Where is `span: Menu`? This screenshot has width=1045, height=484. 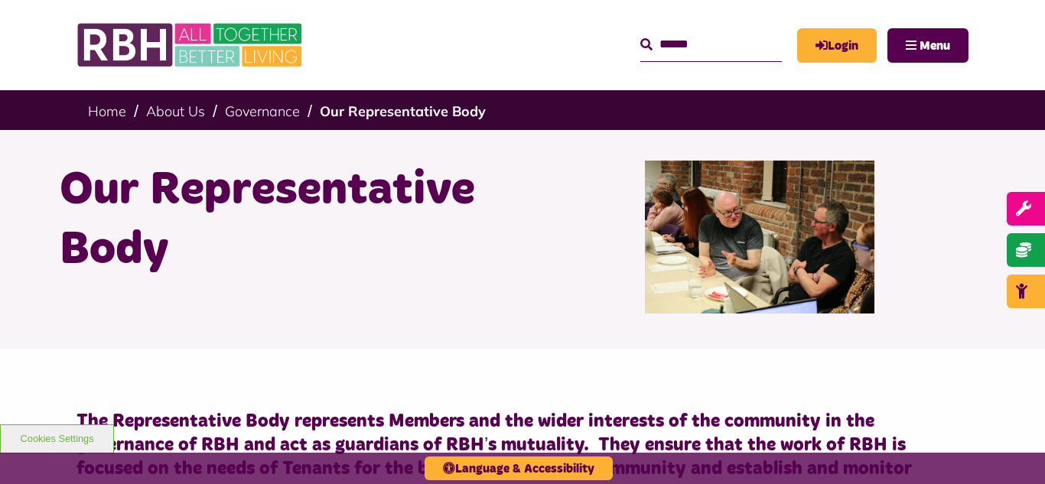
span: Menu is located at coordinates (935, 46).